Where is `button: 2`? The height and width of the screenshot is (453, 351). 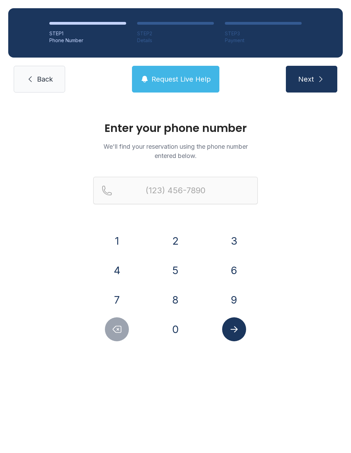 button: 2 is located at coordinates (175, 241).